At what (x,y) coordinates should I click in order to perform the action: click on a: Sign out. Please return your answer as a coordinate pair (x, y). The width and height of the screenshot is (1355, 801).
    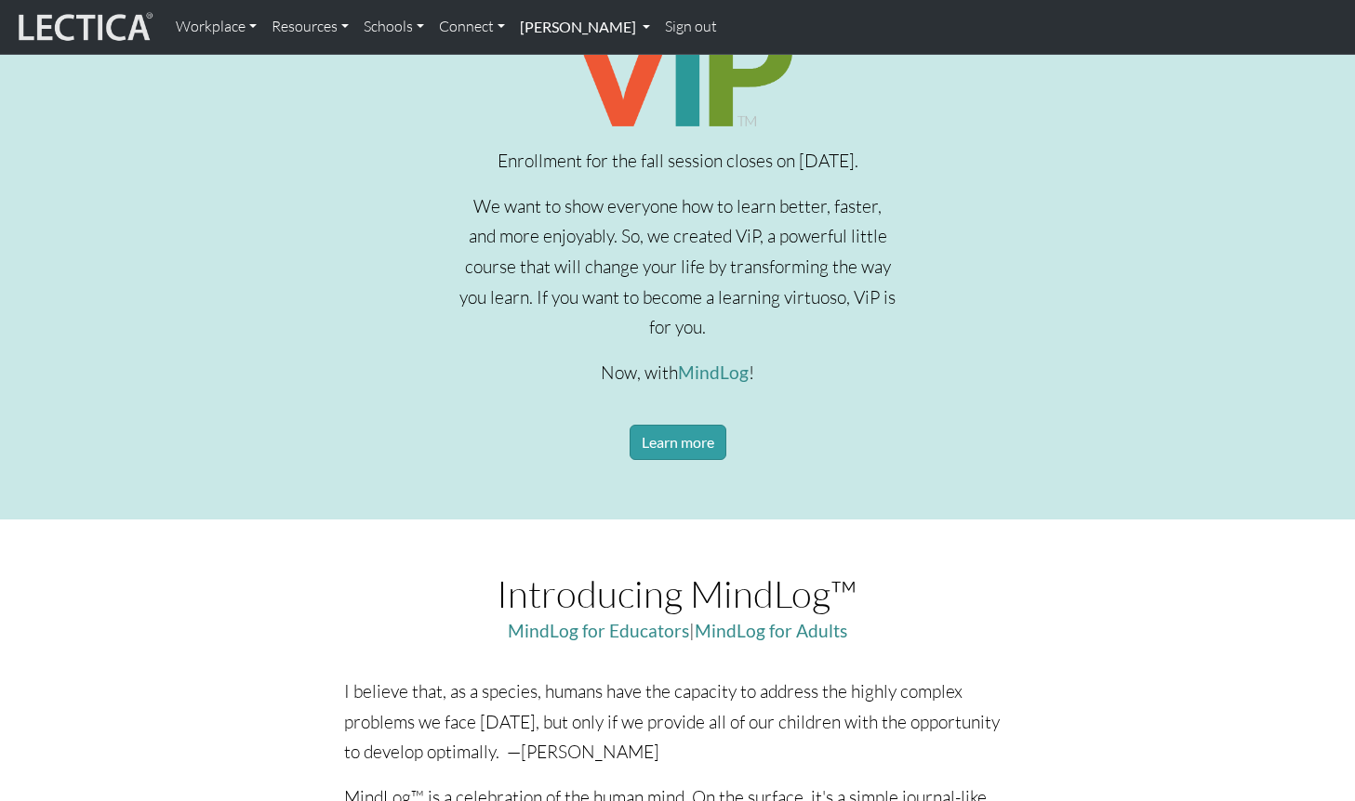
    Looking at the image, I should click on (691, 27).